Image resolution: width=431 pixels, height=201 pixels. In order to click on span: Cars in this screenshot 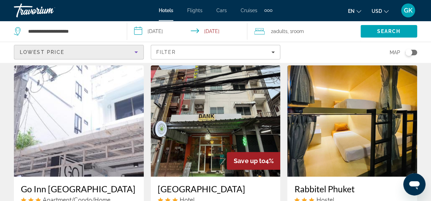, I will do `click(222, 10)`.